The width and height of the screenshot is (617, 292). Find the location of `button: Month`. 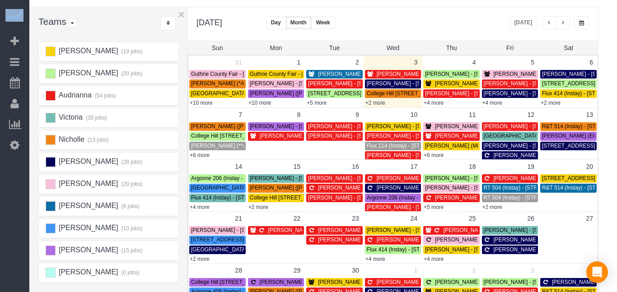

button: Month is located at coordinates (299, 23).